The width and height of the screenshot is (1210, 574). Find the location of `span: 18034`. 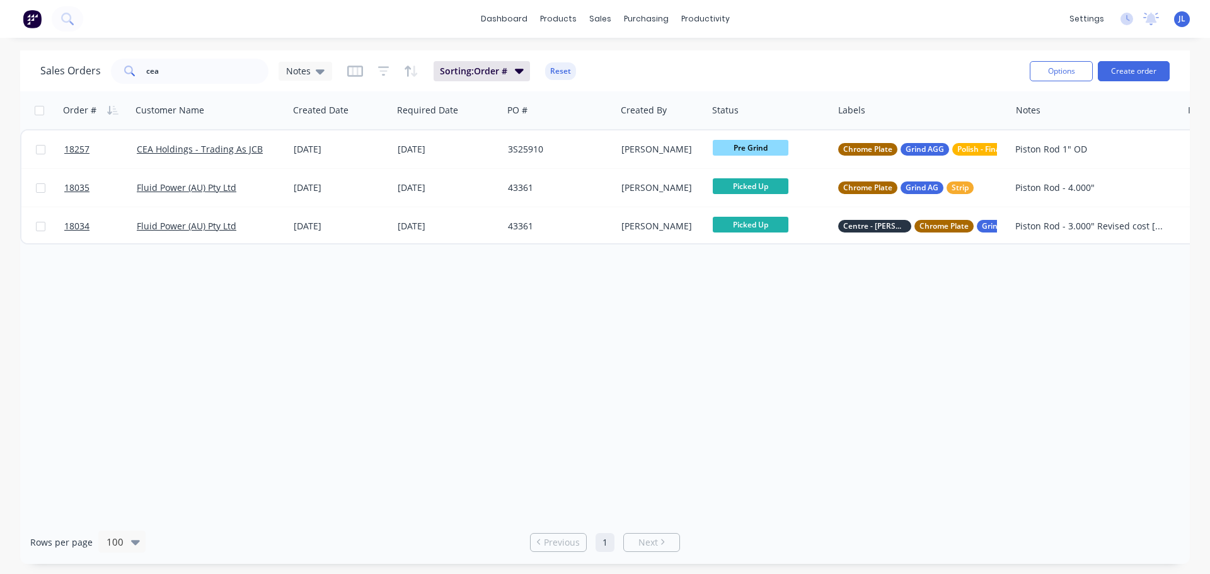

span: 18034 is located at coordinates (77, 226).